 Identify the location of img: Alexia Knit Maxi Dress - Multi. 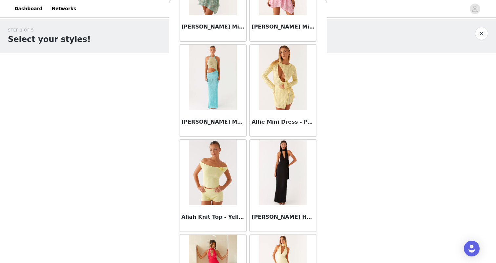
(213, 77).